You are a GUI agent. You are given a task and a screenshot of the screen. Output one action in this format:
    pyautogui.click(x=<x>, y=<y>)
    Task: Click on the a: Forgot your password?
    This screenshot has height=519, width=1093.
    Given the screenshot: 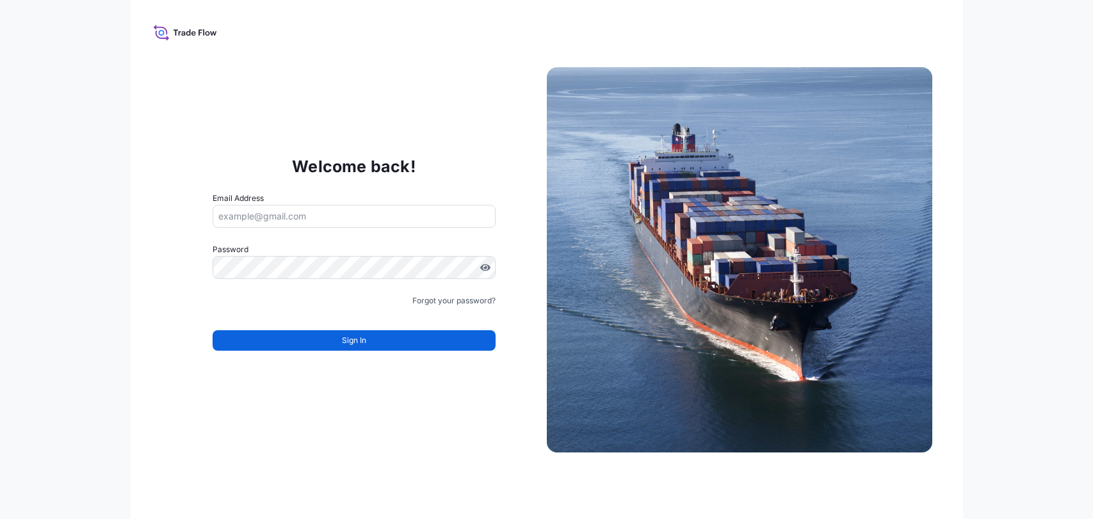 What is the action you would take?
    pyautogui.click(x=454, y=301)
    